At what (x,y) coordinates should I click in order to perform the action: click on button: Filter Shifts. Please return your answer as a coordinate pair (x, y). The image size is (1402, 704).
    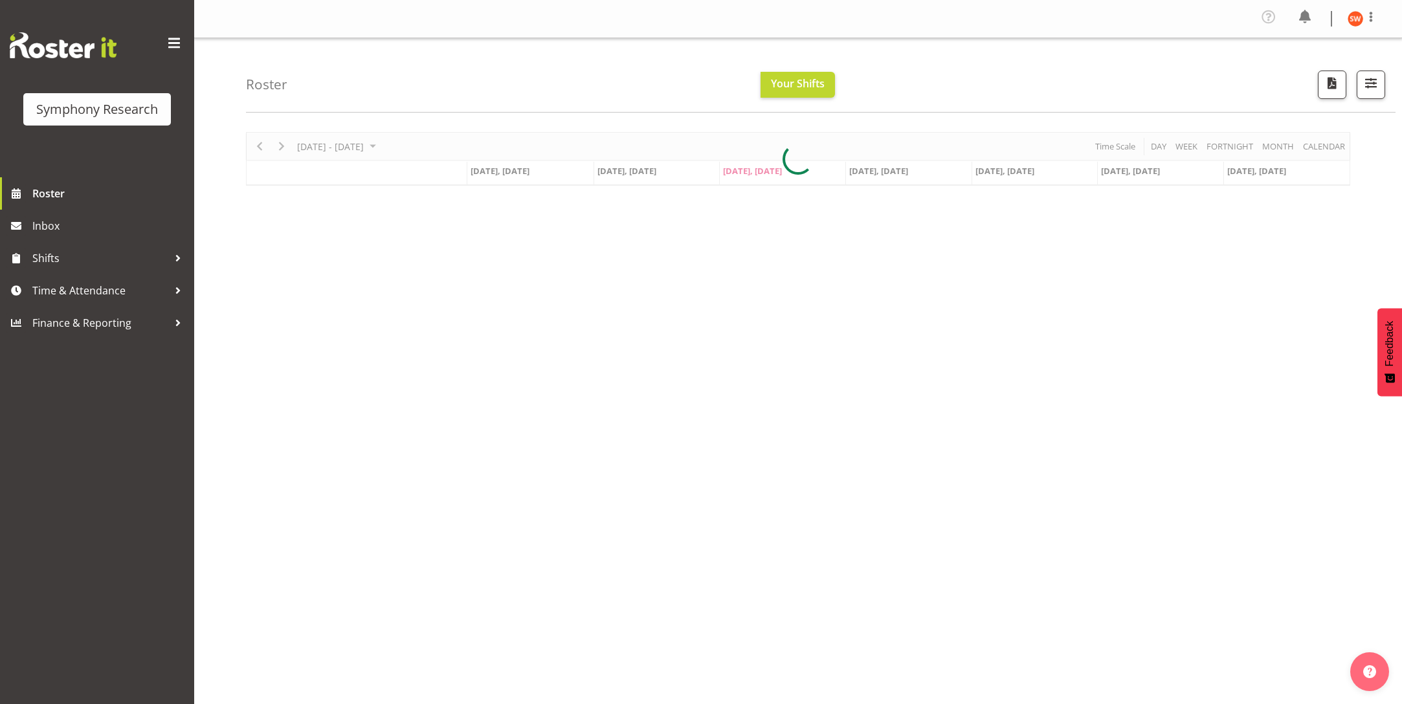
    Looking at the image, I should click on (1371, 85).